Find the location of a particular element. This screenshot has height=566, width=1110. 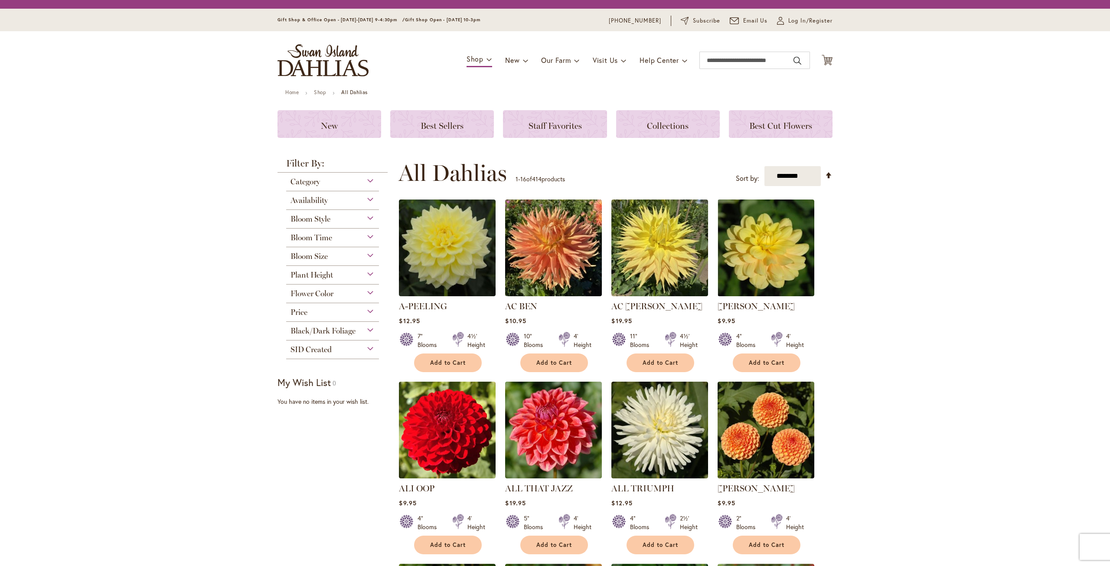

div: 5" Blooms is located at coordinates (536, 522).